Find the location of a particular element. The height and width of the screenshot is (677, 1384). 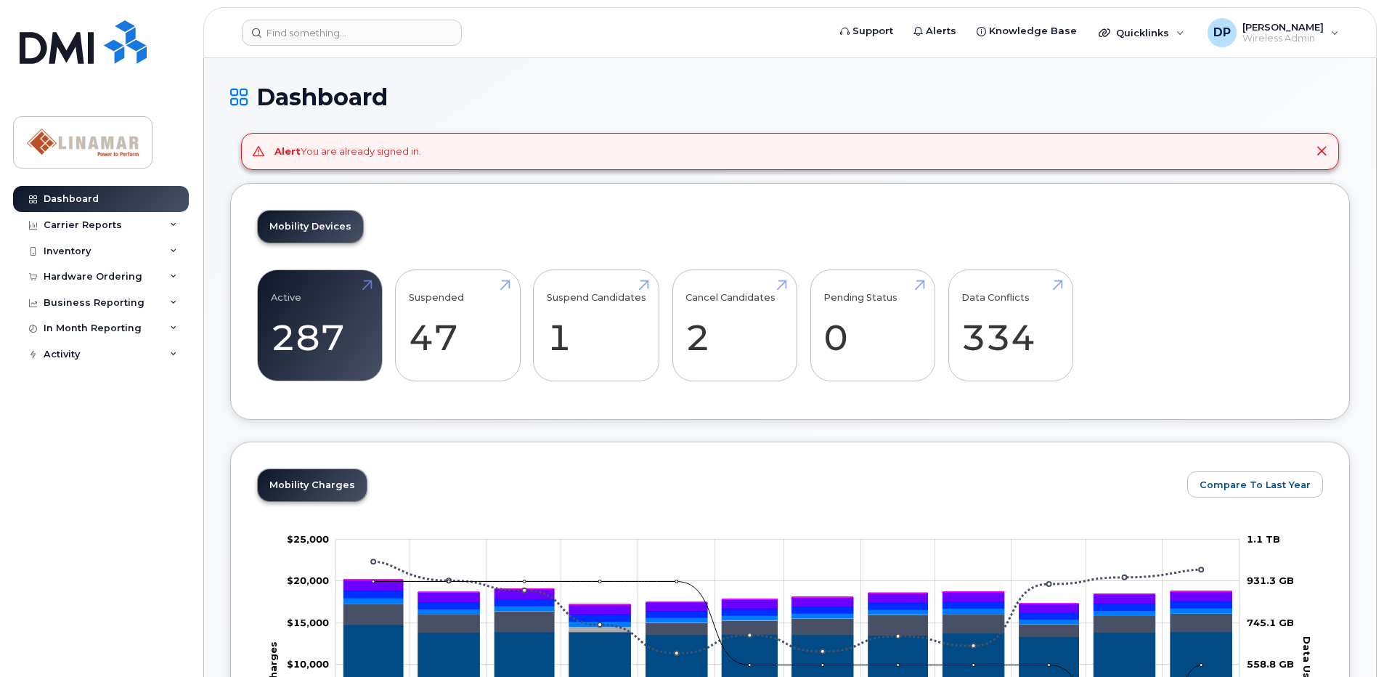

g: Features is located at coordinates (787, 612).